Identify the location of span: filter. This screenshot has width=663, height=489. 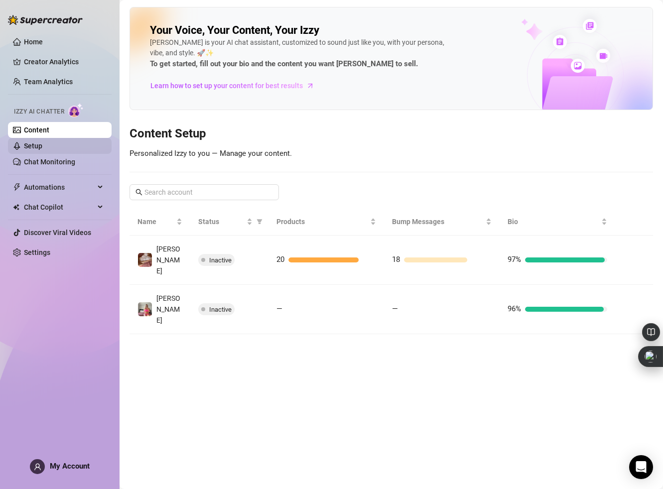
(259, 222).